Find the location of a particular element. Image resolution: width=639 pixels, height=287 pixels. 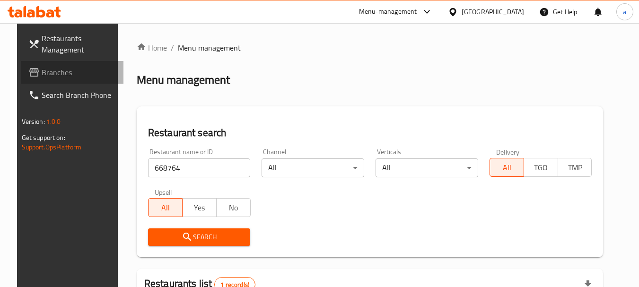

span: Yes is located at coordinates (200, 208).